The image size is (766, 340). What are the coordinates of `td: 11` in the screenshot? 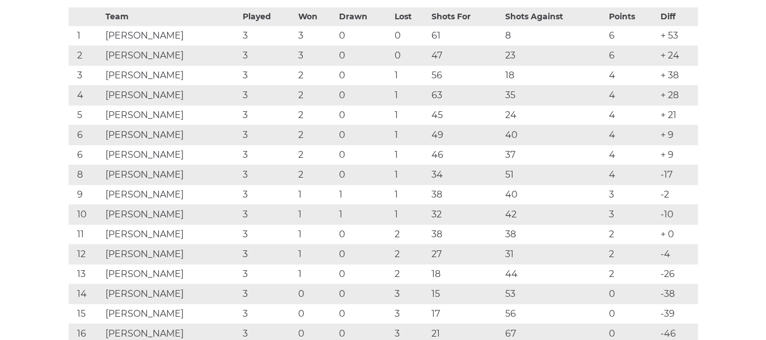 It's located at (86, 234).